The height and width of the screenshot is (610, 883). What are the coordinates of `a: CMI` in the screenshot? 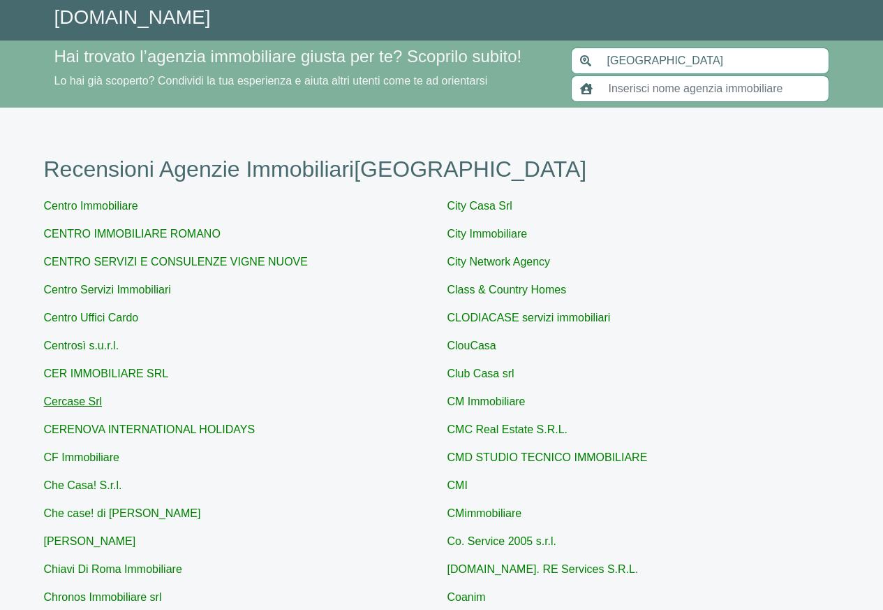 It's located at (457, 485).